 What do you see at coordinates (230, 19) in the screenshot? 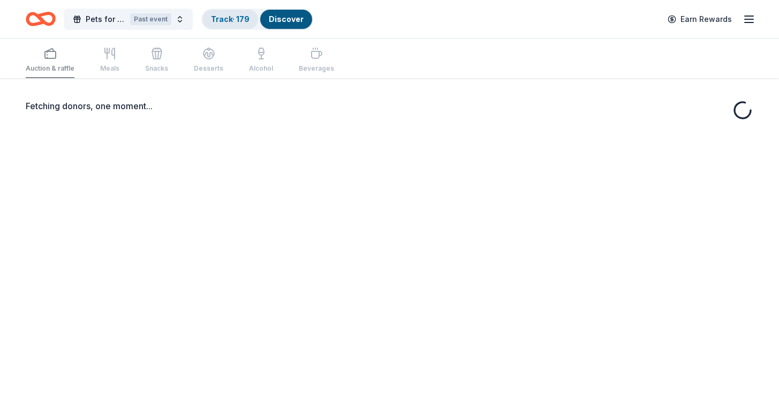
I see `a: Track· 179` at bounding box center [230, 19].